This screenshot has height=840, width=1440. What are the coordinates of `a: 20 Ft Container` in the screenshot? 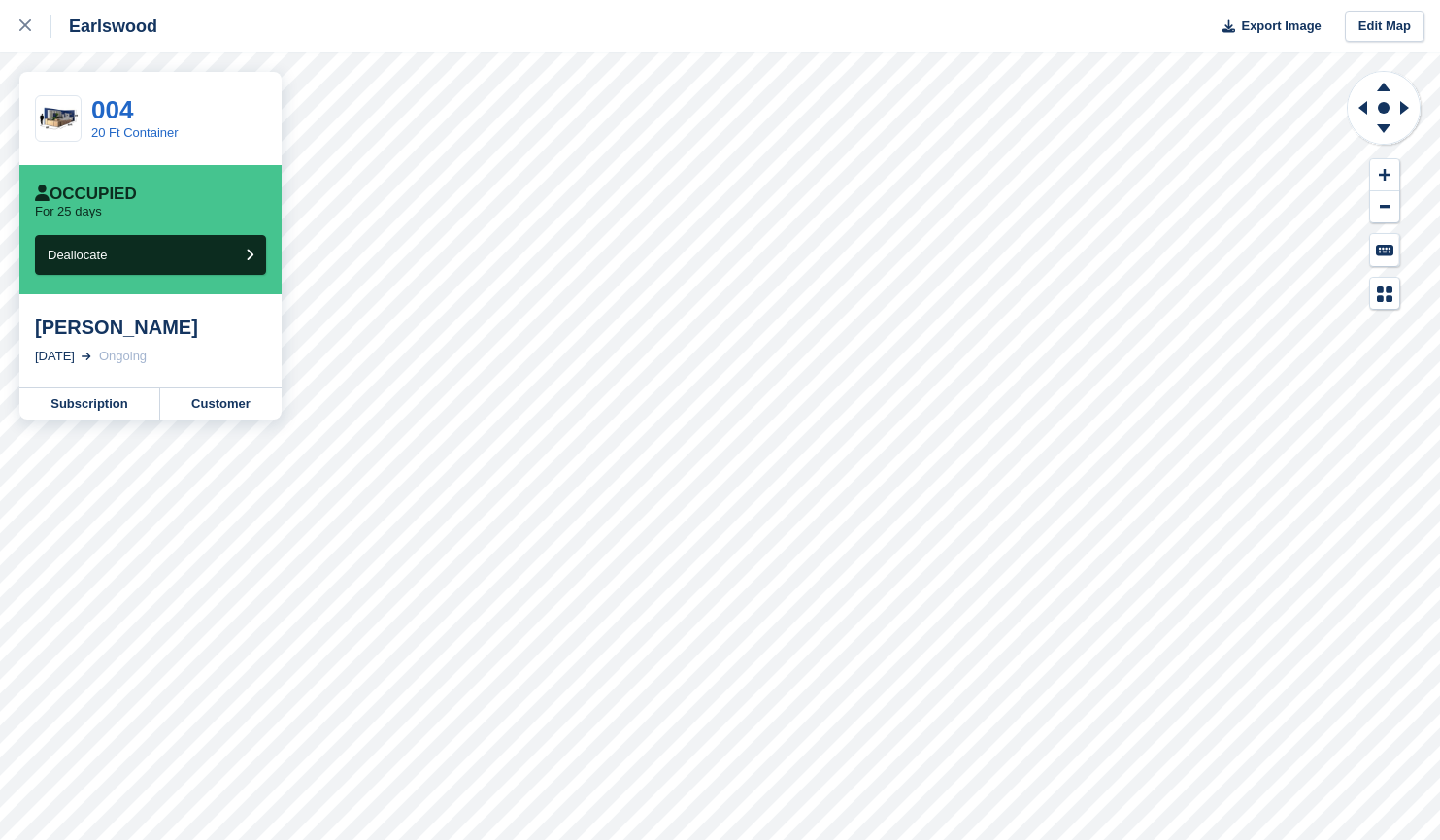 It's located at (135, 132).